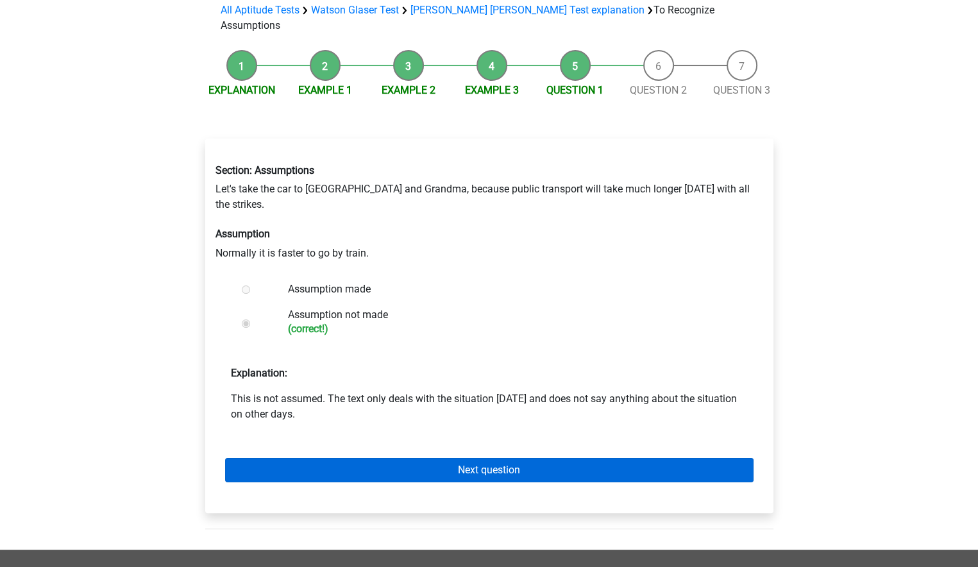 Image resolution: width=978 pixels, height=567 pixels. I want to click on a: Example 1, so click(325, 90).